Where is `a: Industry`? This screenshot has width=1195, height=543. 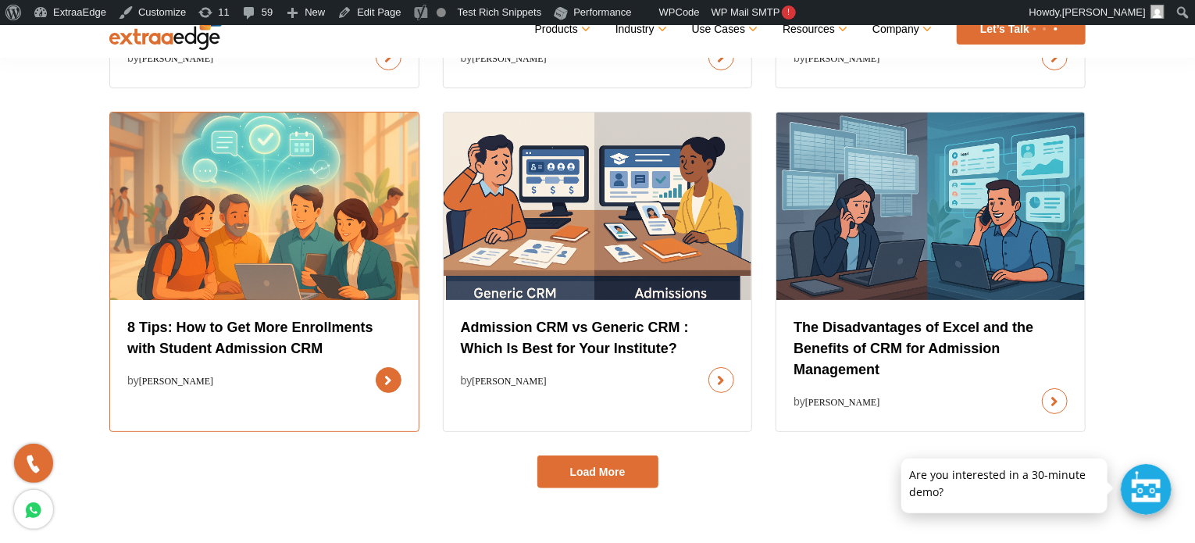
a: Industry is located at coordinates (640, 29).